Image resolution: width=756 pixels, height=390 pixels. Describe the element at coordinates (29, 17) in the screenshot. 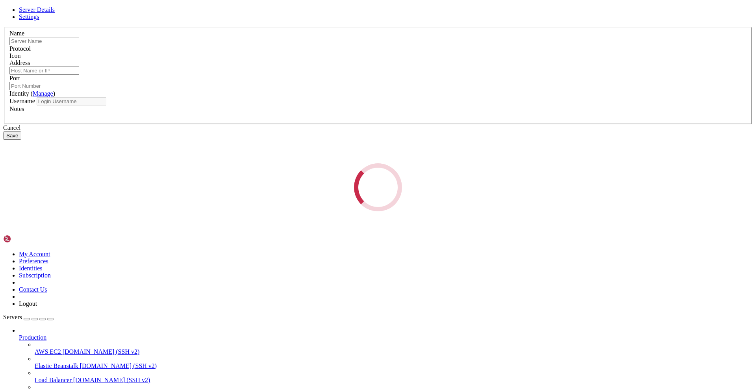

I see `a: Settings` at that location.